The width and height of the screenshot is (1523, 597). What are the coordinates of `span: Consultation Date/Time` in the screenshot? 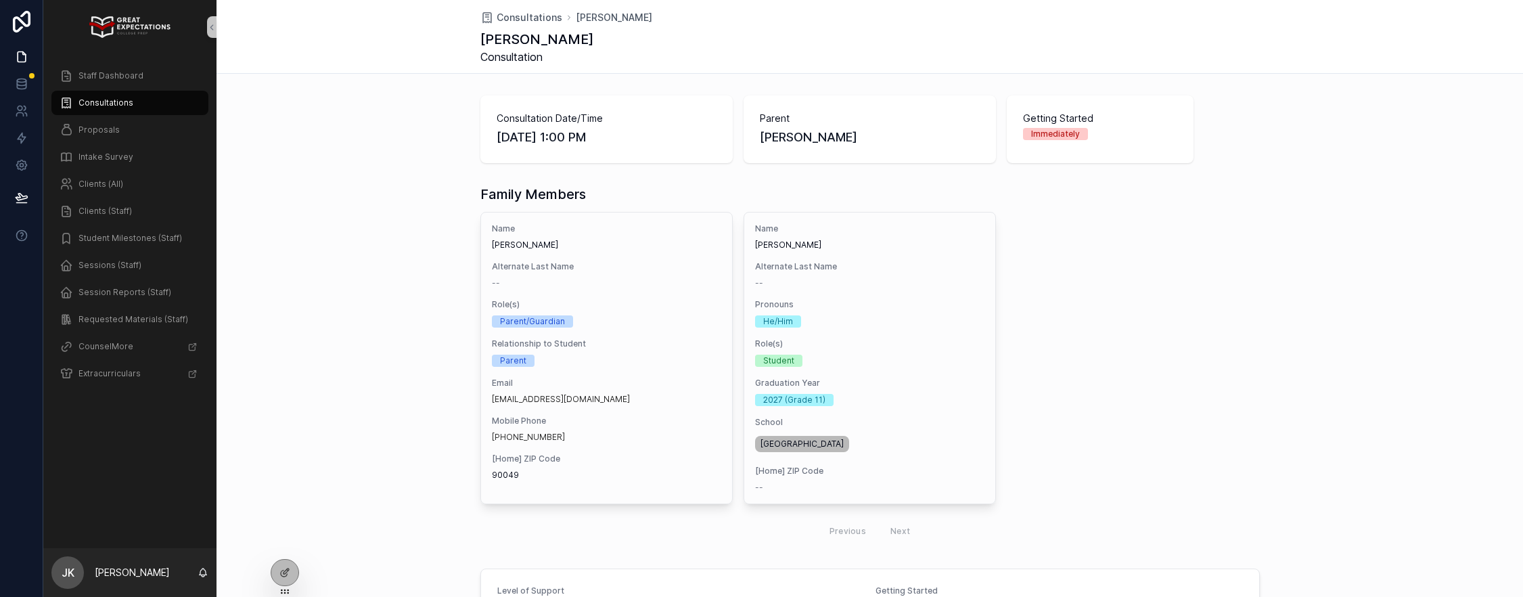 It's located at (606, 118).